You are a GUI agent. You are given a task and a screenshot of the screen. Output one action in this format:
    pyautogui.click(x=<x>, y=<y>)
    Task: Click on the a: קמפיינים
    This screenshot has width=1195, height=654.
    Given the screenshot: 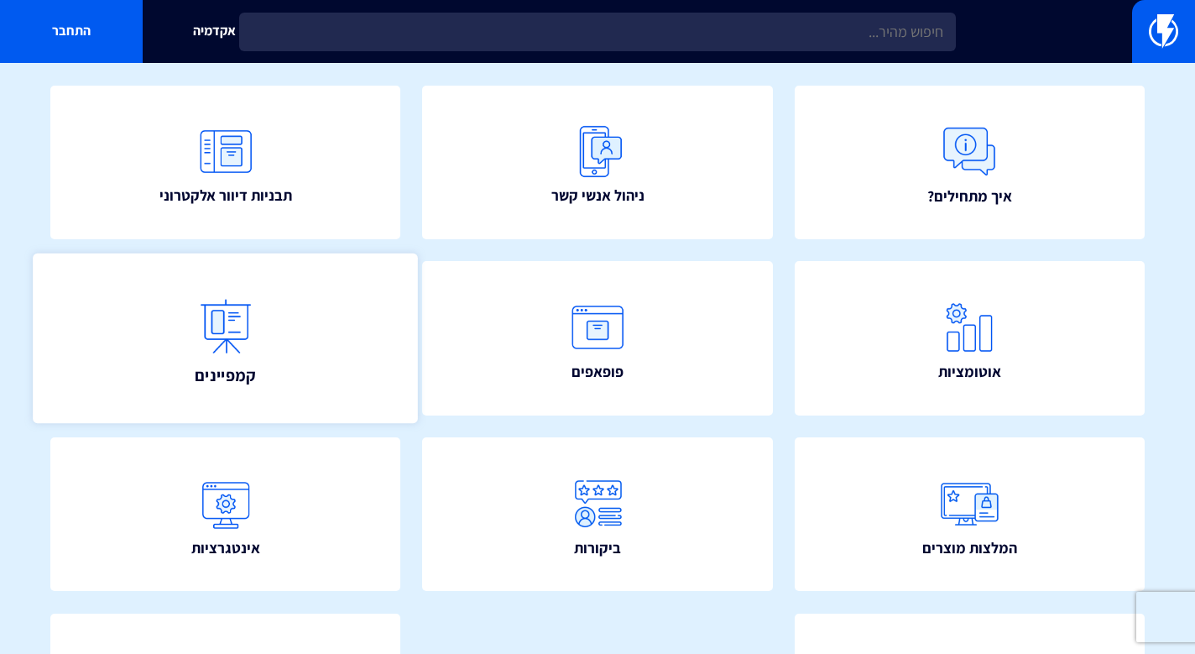 What is the action you would take?
    pyautogui.click(x=225, y=338)
    